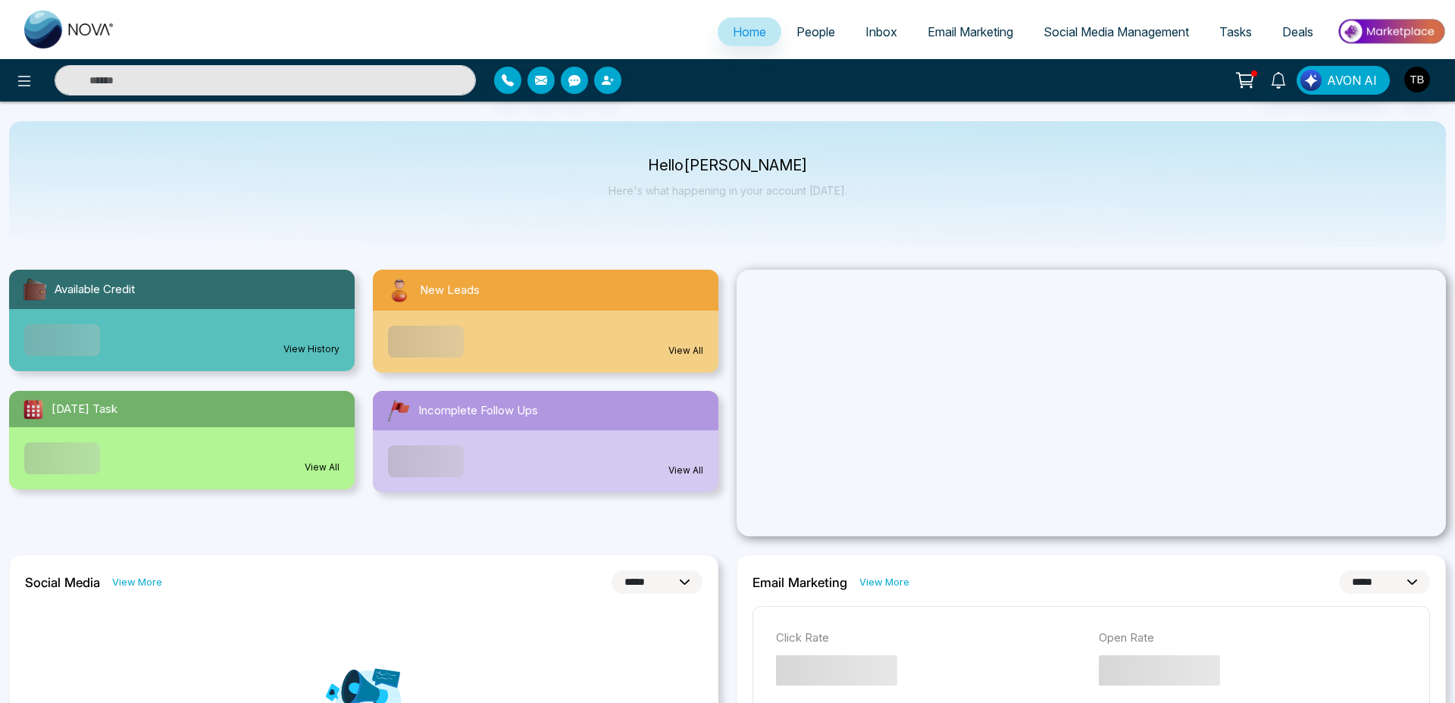 Image resolution: width=1455 pixels, height=703 pixels. I want to click on img: Lead Flow, so click(1311, 80).